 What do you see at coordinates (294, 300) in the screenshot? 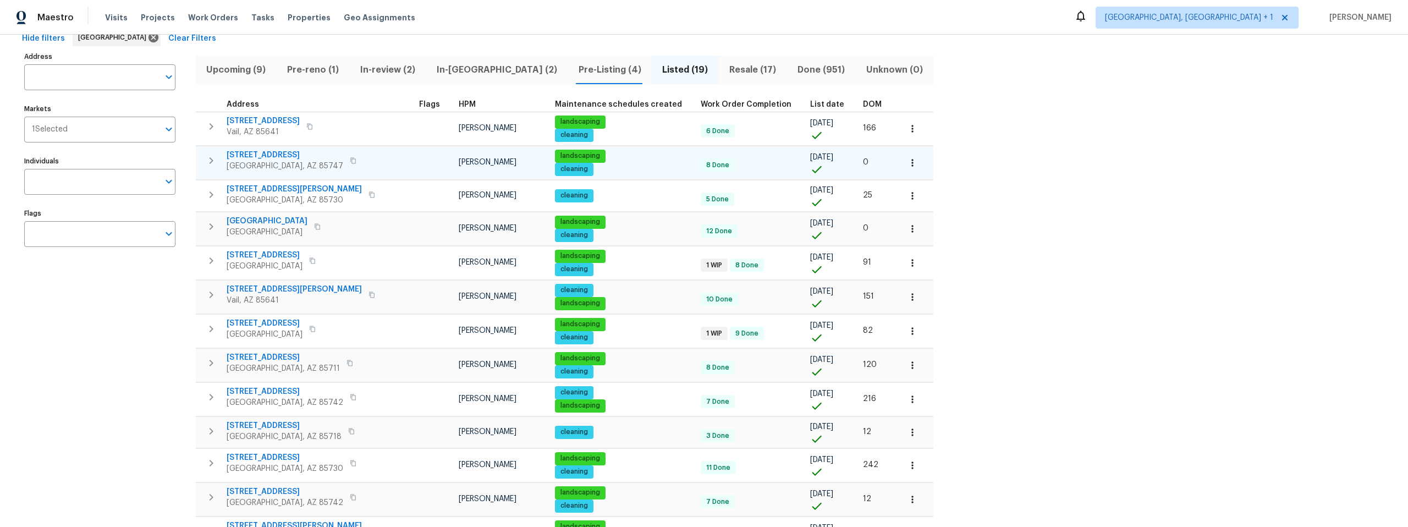
I see `span: Vail, AZ 85641` at bounding box center [294, 300].